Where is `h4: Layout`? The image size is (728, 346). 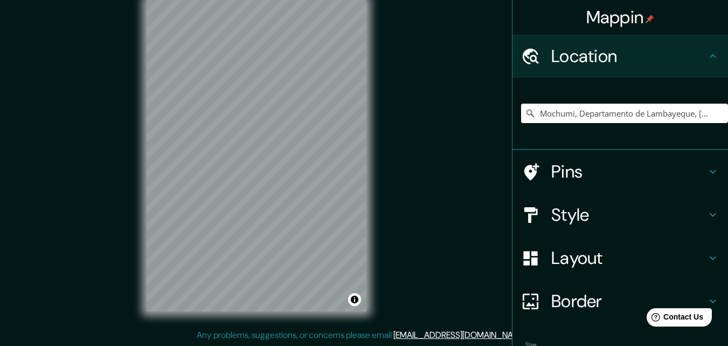 h4: Layout is located at coordinates (629, 258).